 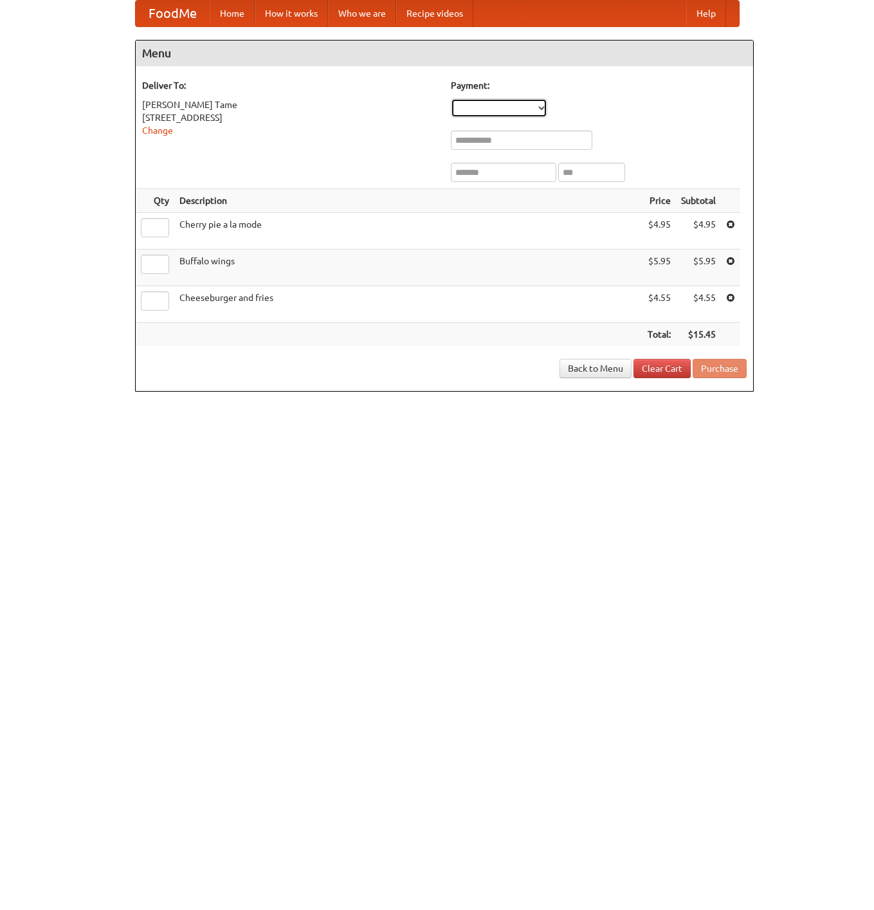 What do you see at coordinates (659, 201) in the screenshot?
I see `th: Price` at bounding box center [659, 201].